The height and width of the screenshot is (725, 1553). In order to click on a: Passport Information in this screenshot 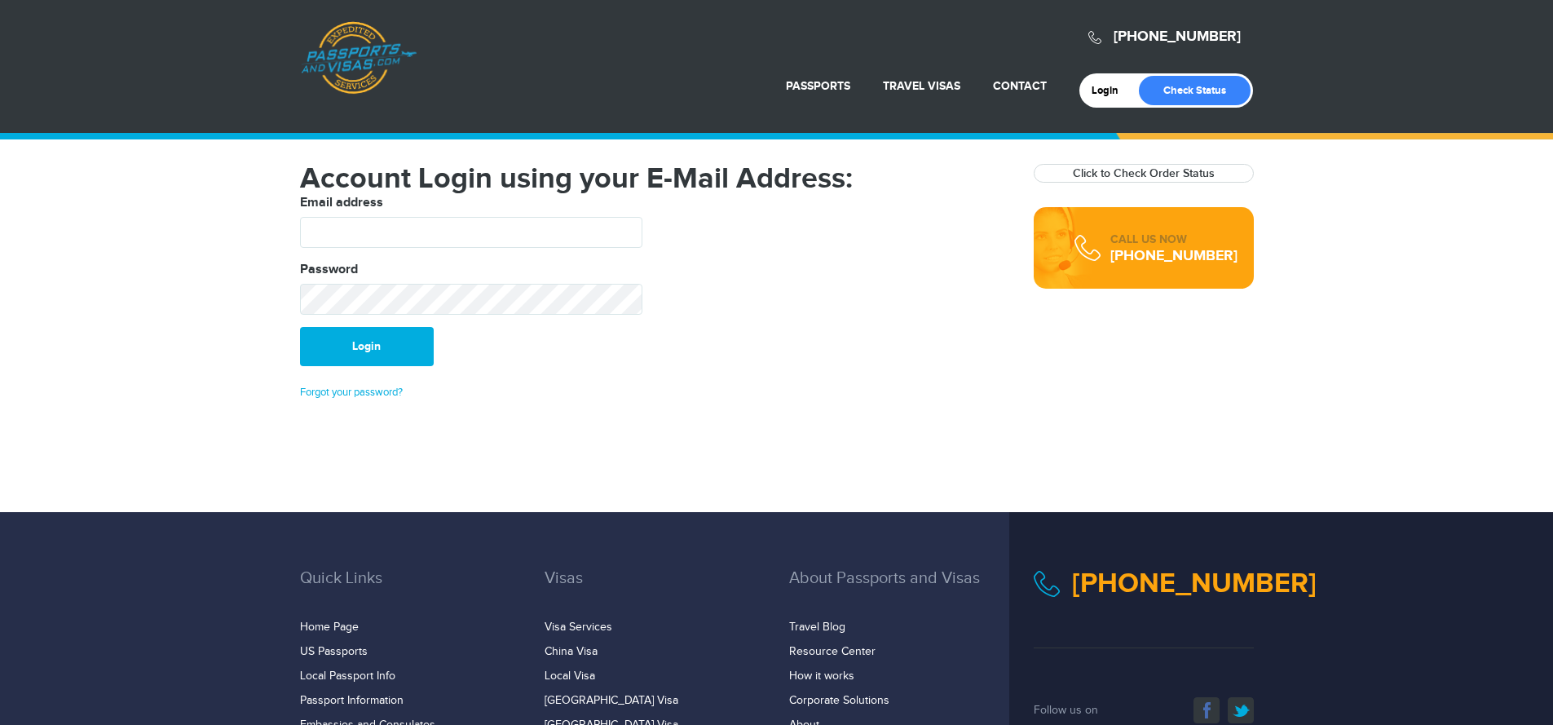, I will do `click(351, 700)`.